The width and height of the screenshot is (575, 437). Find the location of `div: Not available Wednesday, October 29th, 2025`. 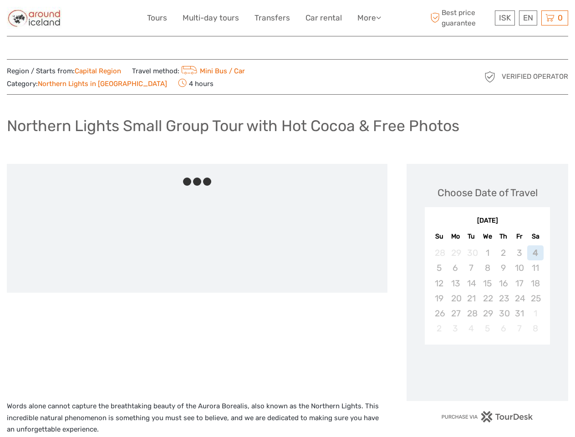

div: Not available Wednesday, October 29th, 2025 is located at coordinates (487, 313).